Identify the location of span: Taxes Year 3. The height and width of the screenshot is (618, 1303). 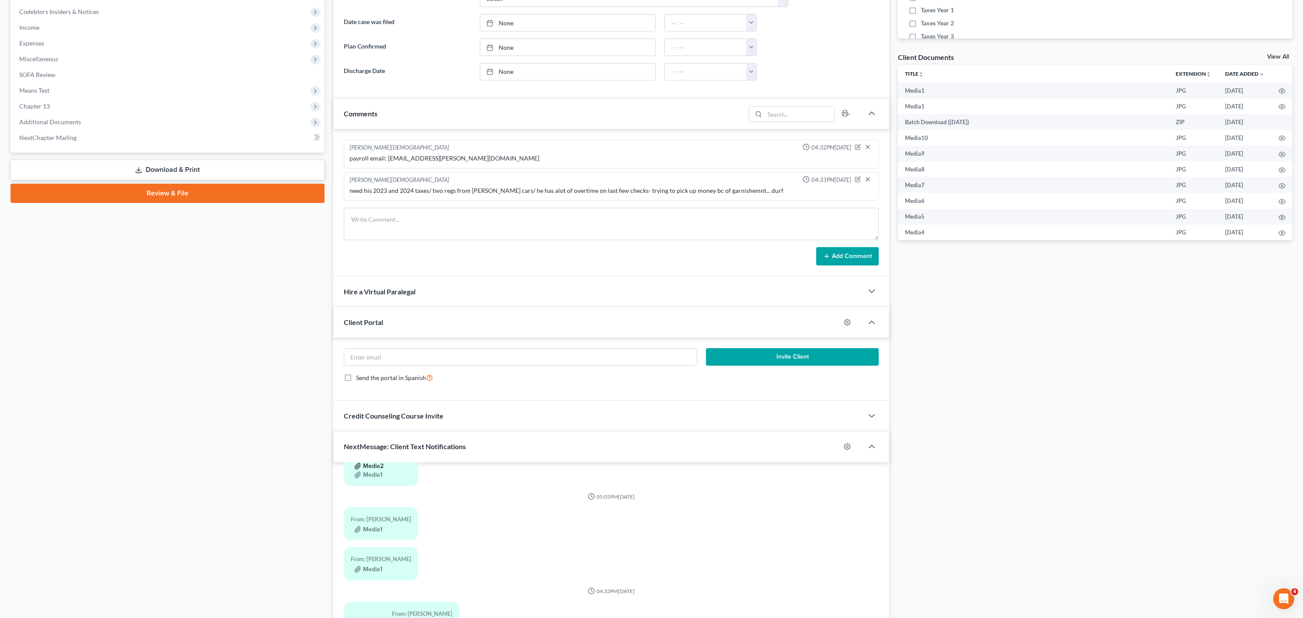
(937, 36).